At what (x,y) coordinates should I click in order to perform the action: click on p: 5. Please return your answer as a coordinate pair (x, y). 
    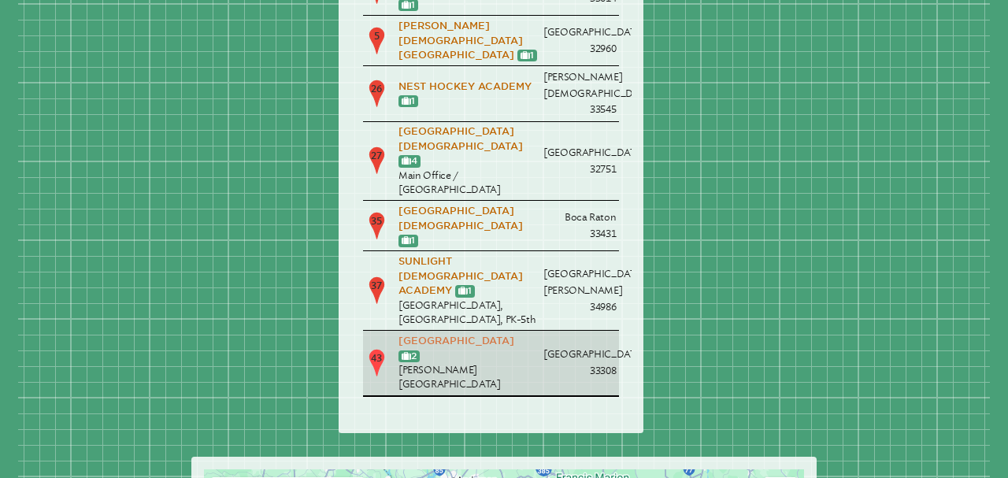
    Looking at the image, I should click on (376, 41).